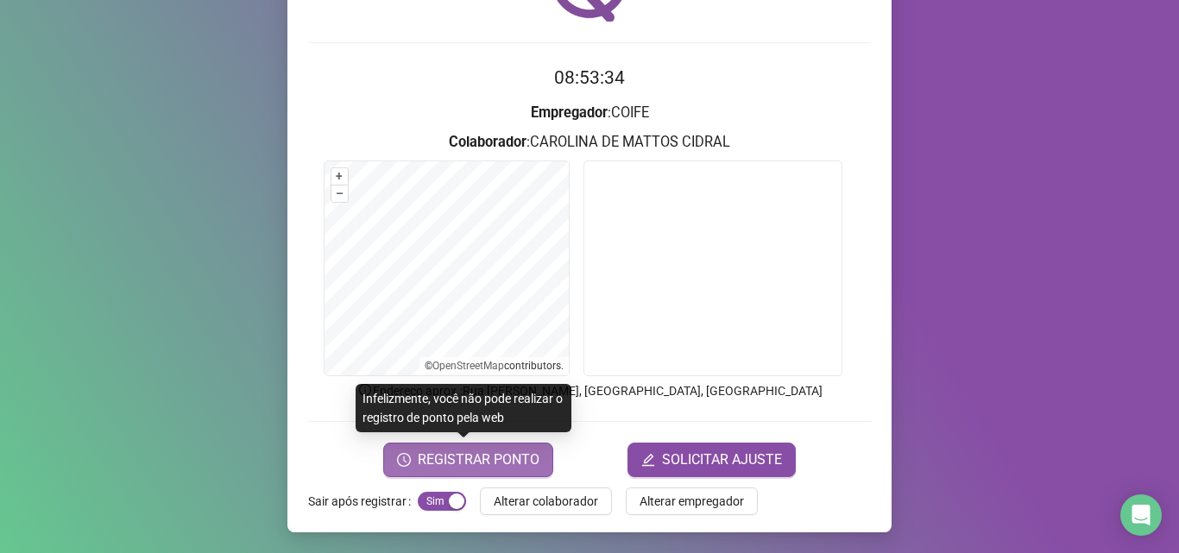 This screenshot has width=1179, height=553. I want to click on span: SOLICITAR AJUSTE, so click(722, 460).